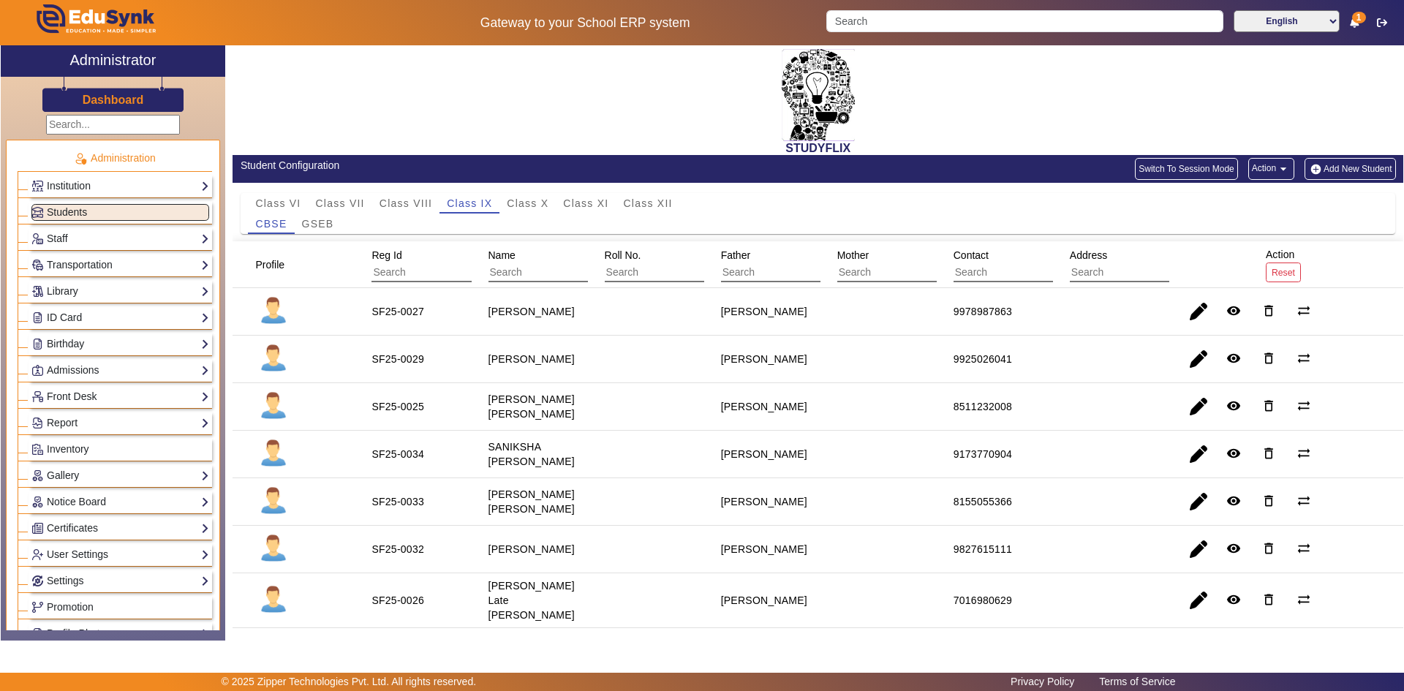 The height and width of the screenshot is (691, 1404). I want to click on img: Students.png, so click(37, 212).